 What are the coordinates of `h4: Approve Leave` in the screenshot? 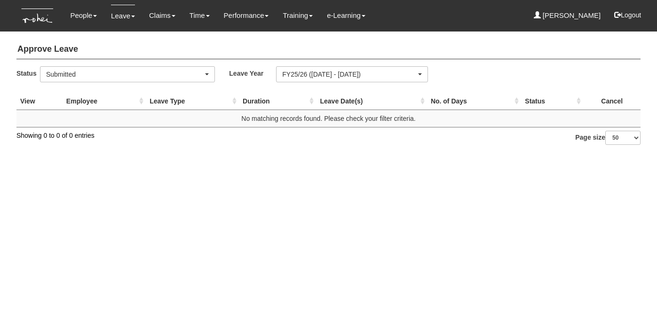 It's located at (328, 49).